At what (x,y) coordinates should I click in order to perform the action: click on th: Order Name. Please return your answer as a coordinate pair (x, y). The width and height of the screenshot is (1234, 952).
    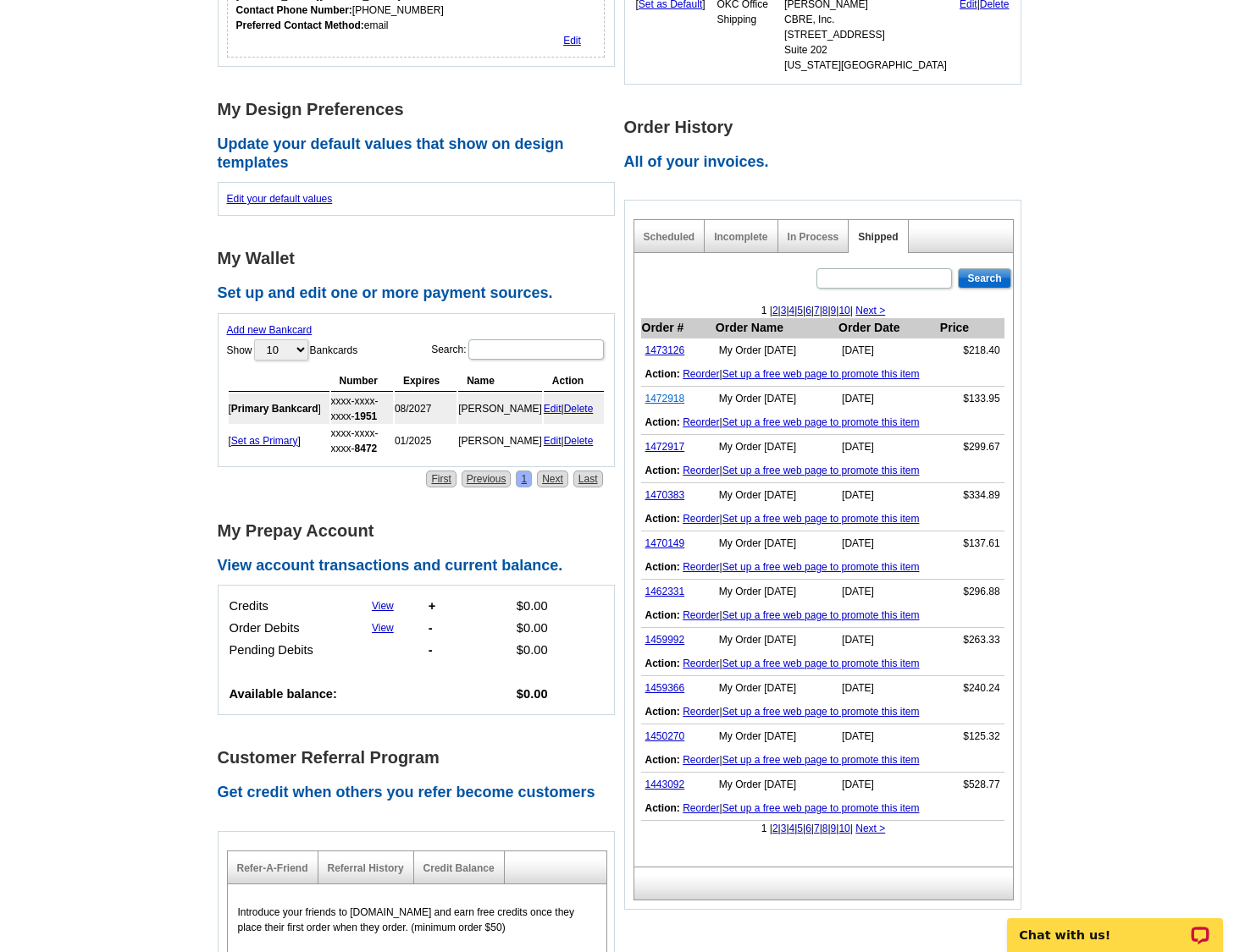
    Looking at the image, I should click on (775, 329).